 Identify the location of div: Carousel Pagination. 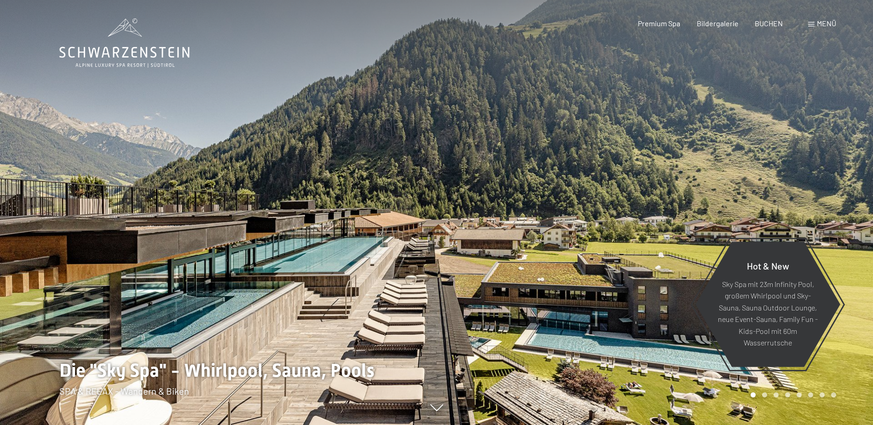
(792, 395).